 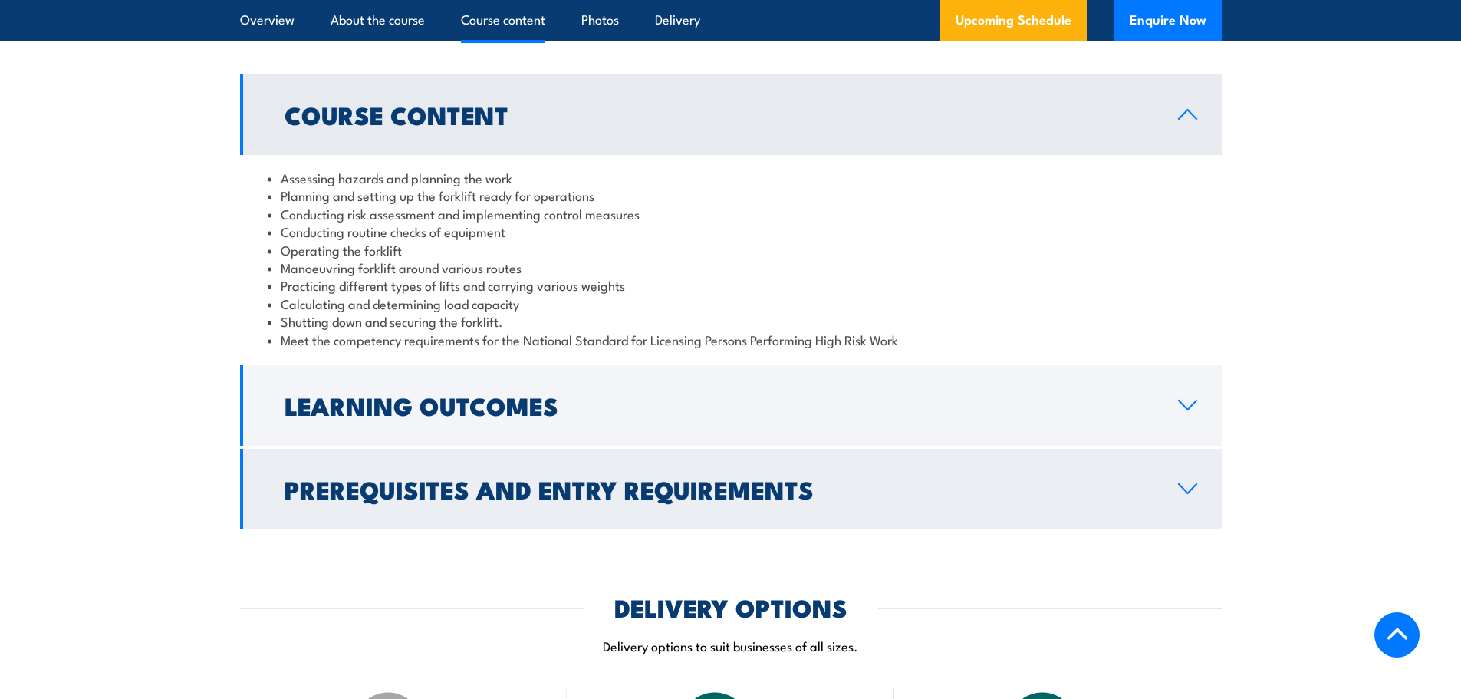 What do you see at coordinates (731, 114) in the screenshot?
I see `a: Course Content` at bounding box center [731, 114].